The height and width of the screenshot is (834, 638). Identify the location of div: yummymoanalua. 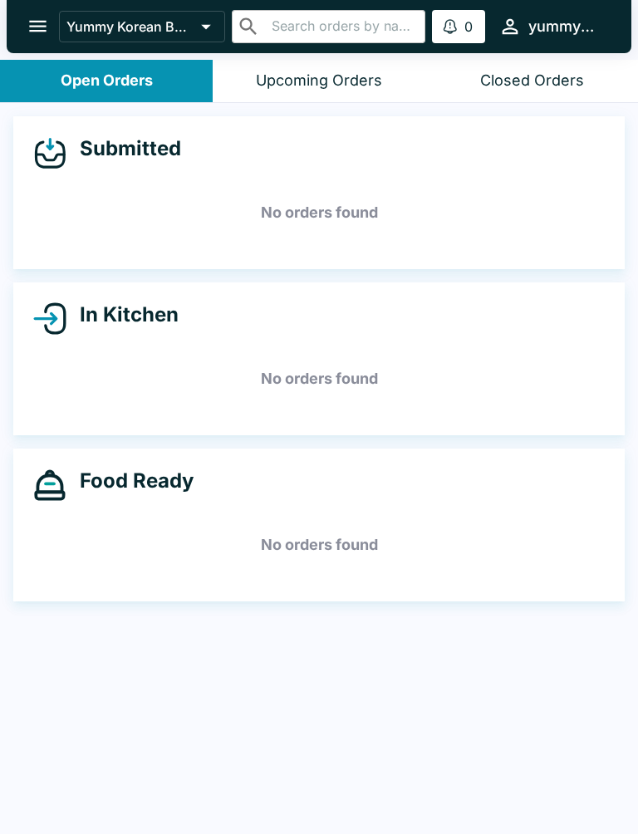
(567, 27).